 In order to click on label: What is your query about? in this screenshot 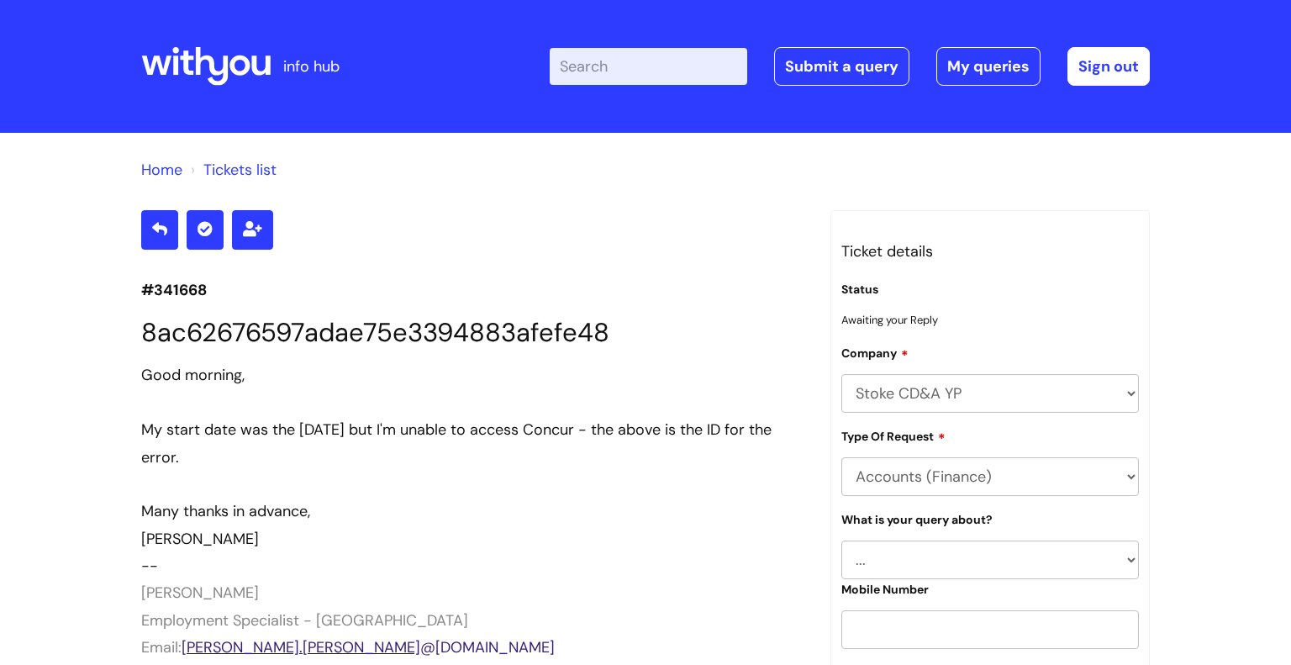, I will do `click(917, 519)`.